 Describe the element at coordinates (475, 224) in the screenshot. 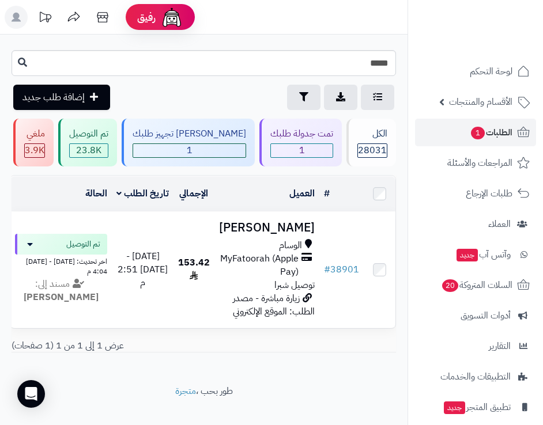

I see `a: العملاء` at that location.